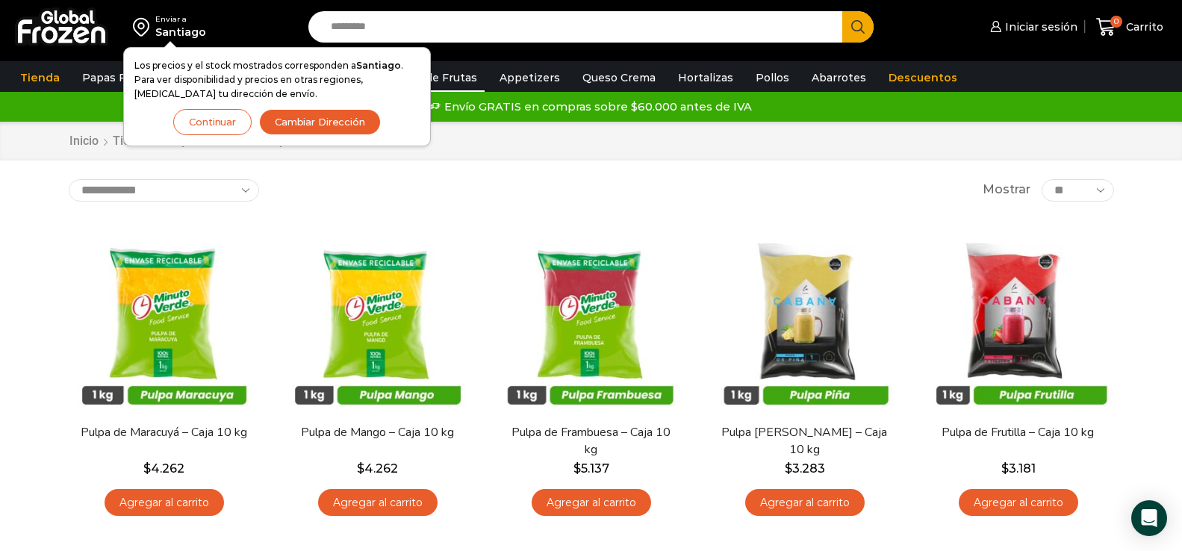 This screenshot has height=551, width=1182. What do you see at coordinates (591, 468) in the screenshot?
I see `bdi: 5.137` at bounding box center [591, 468].